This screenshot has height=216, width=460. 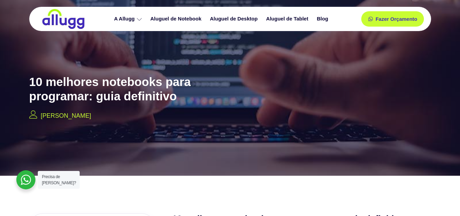 What do you see at coordinates (443, 199) in the screenshot?
I see `div: Chat Widget` at bounding box center [443, 199].